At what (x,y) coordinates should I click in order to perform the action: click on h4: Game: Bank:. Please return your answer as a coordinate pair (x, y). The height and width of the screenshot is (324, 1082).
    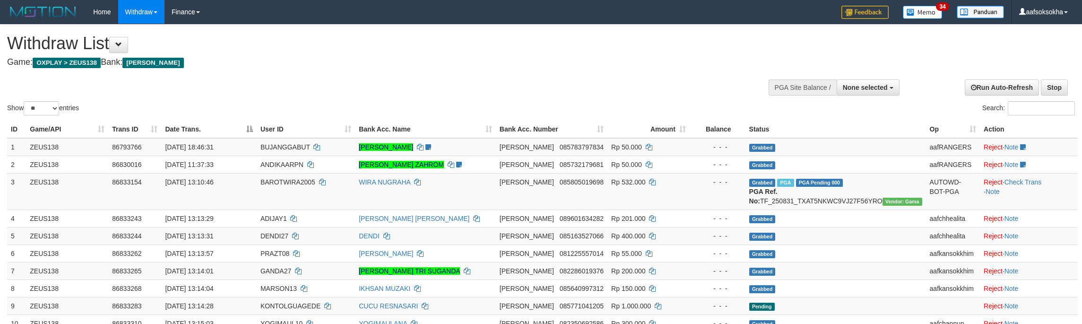
    Looking at the image, I should click on (359, 62).